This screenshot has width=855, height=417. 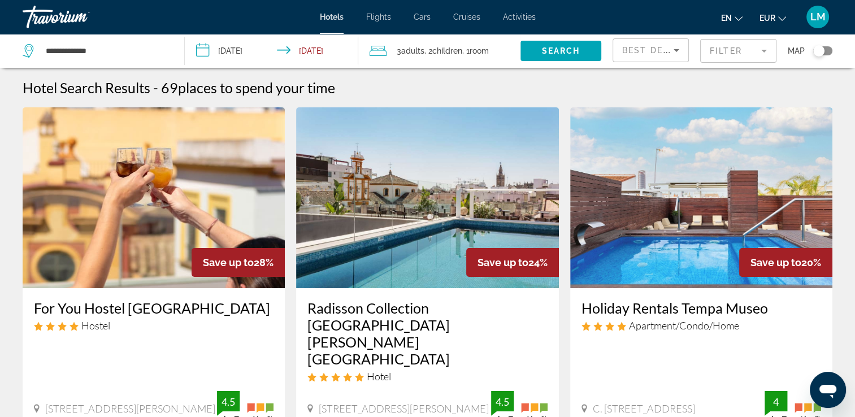 I want to click on h3: Holiday Rentals Tempa Museo, so click(x=702, y=308).